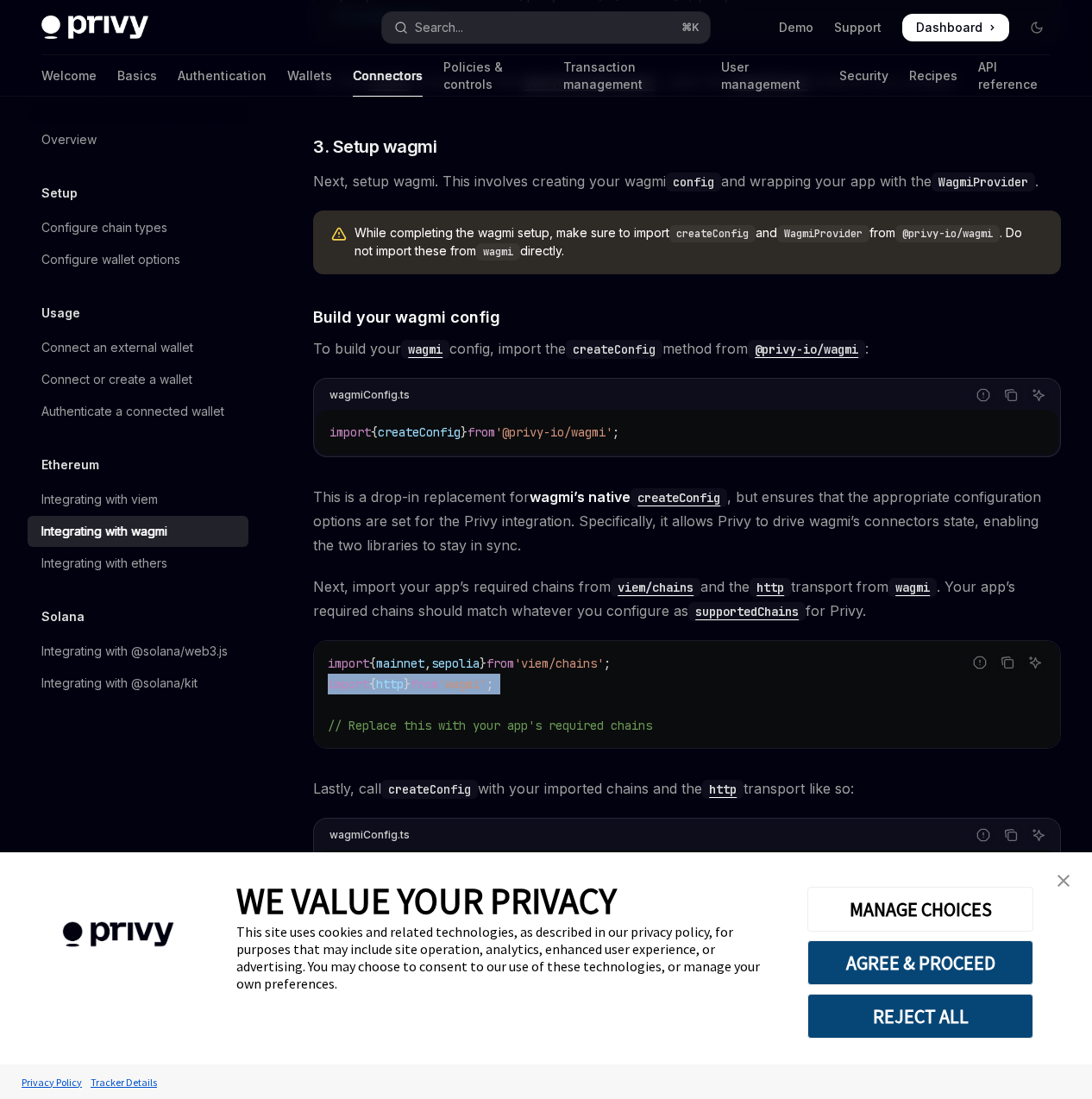 Image resolution: width=1092 pixels, height=1099 pixels. I want to click on a: User management, so click(769, 76).